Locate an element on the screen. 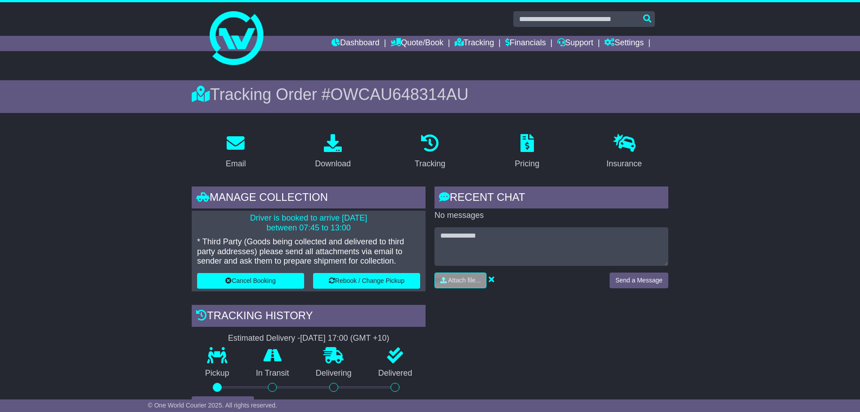 This screenshot has width=860, height=412. div: Pricing is located at coordinates (527, 164).